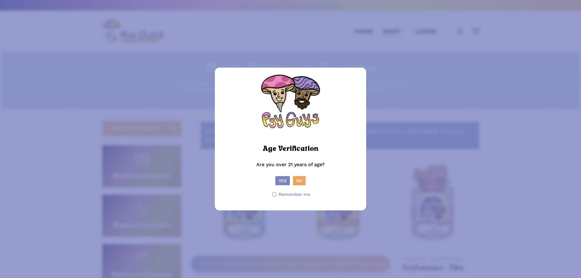  What do you see at coordinates (291, 149) in the screenshot?
I see `h2: Age Verification` at bounding box center [291, 149].